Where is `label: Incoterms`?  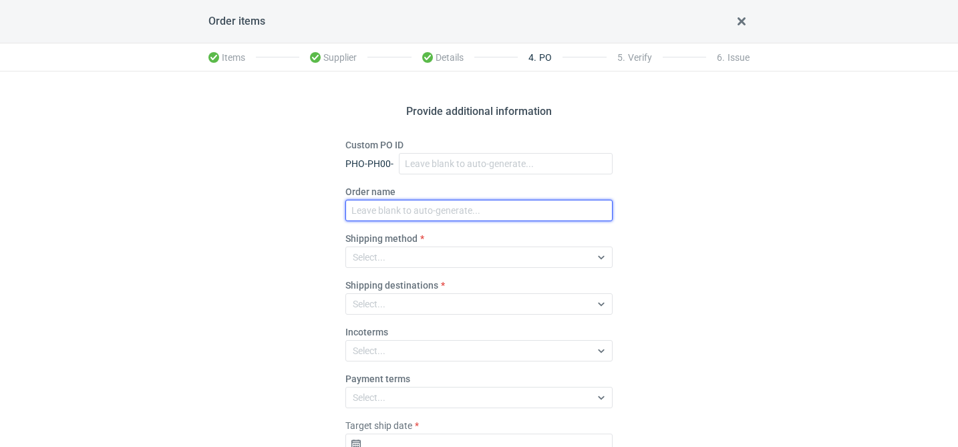 label: Incoterms is located at coordinates (367, 332).